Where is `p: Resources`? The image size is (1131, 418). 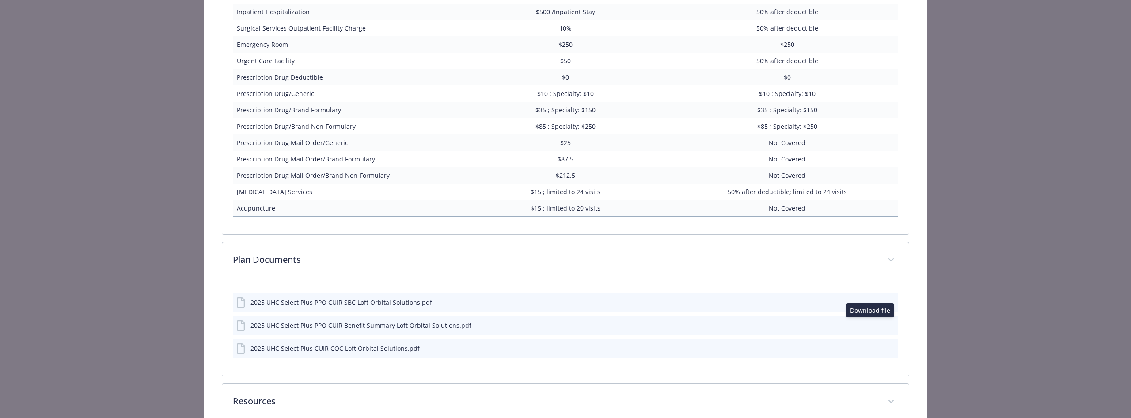 p: Resources is located at coordinates (555, 401).